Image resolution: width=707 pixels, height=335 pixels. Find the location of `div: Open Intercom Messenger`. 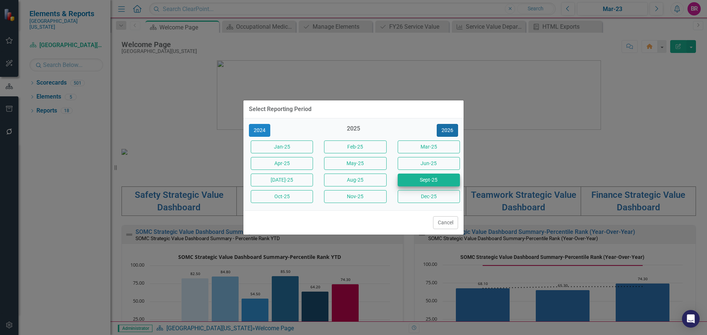

div: Open Intercom Messenger is located at coordinates (691, 319).